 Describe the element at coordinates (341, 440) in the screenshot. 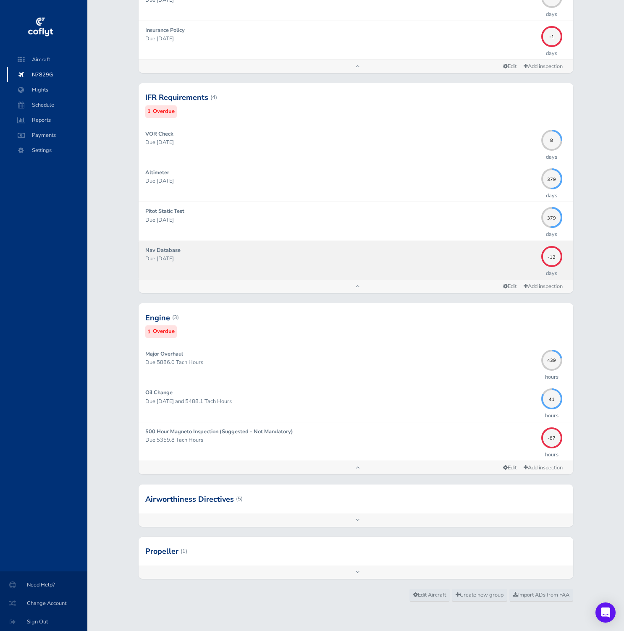

I see `p: Due 5359.8 Tach Hours` at that location.